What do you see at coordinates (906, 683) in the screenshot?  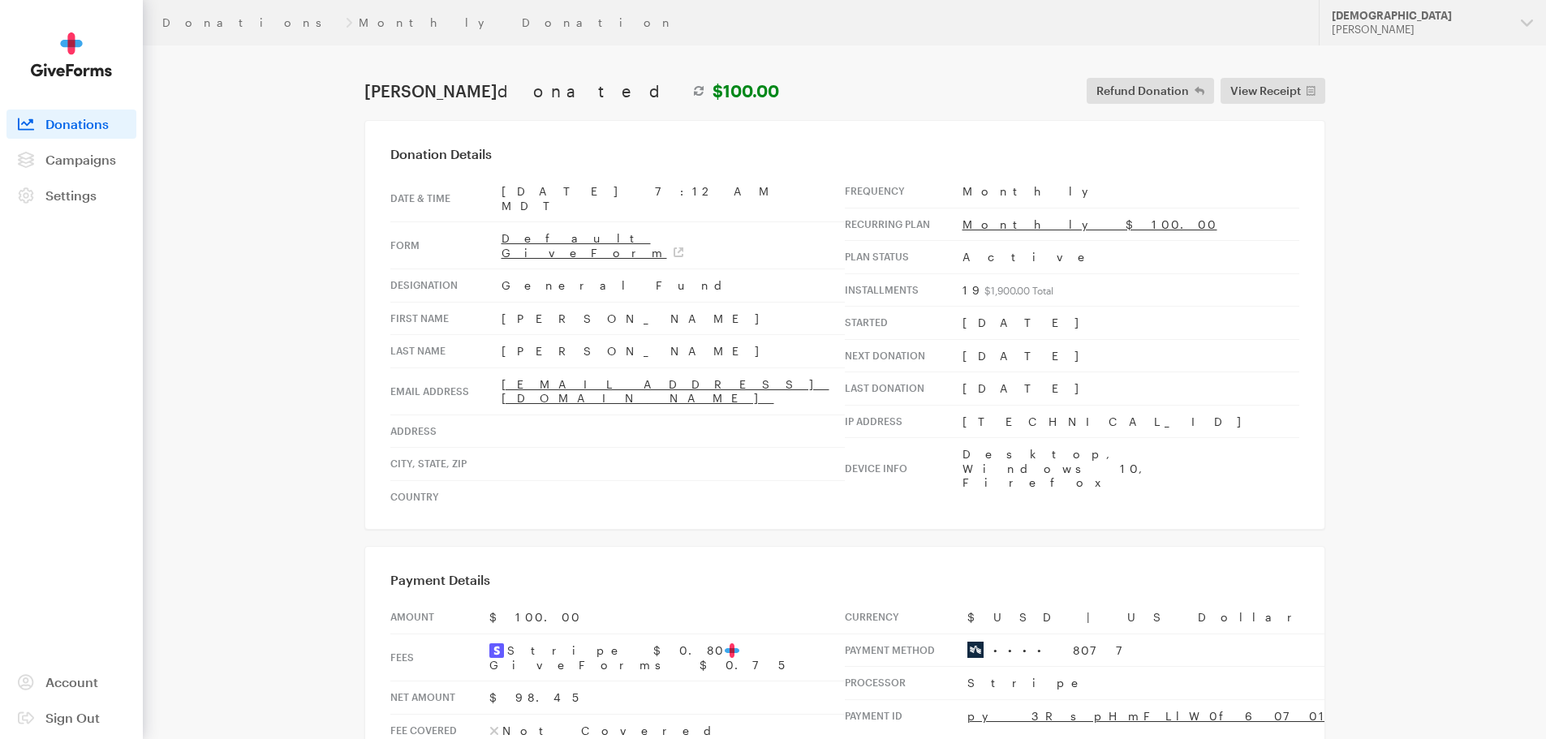 I see `th: Processor` at bounding box center [906, 683].